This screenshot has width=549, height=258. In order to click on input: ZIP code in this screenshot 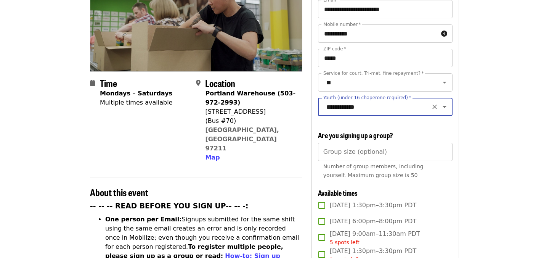, I will do `click(385, 58)`.